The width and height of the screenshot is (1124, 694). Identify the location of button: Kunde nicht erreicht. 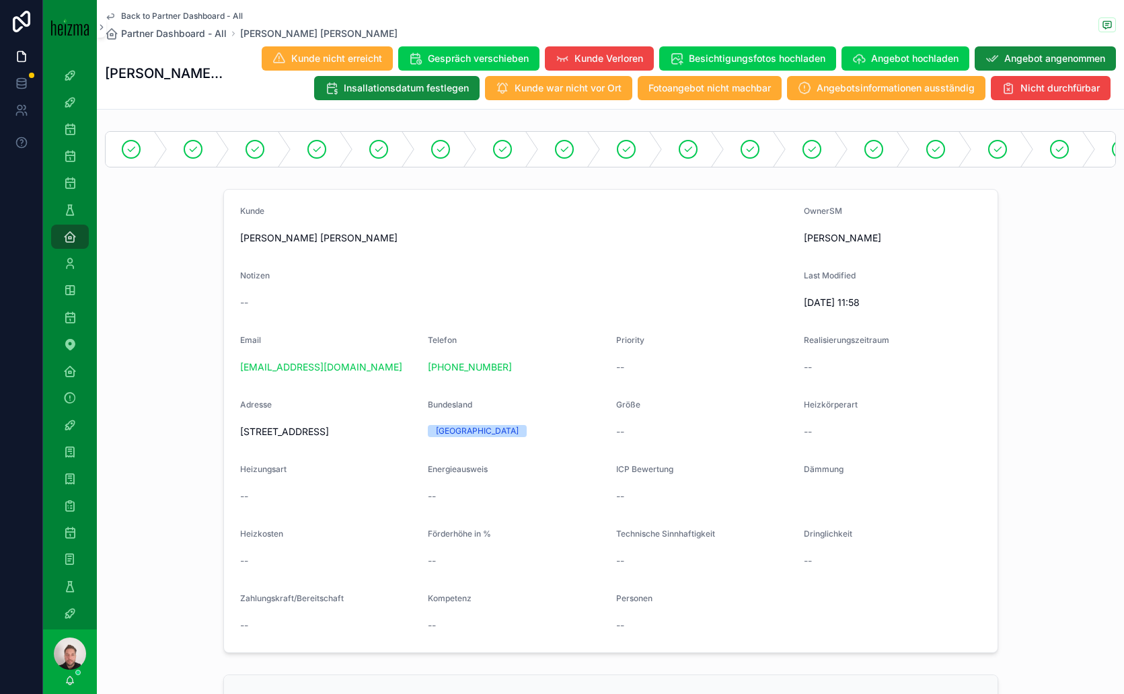
(327, 59).